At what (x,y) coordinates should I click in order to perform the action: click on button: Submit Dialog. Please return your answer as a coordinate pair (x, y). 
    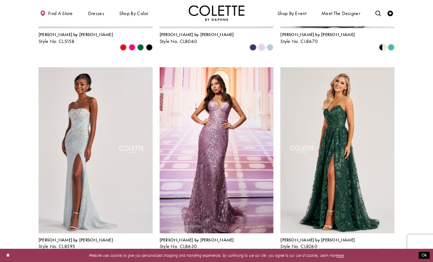
    Looking at the image, I should click on (425, 255).